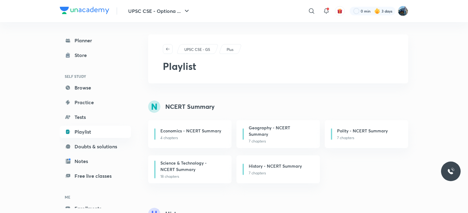 This screenshot has width=468, height=213. I want to click on h6: ME, so click(95, 197).